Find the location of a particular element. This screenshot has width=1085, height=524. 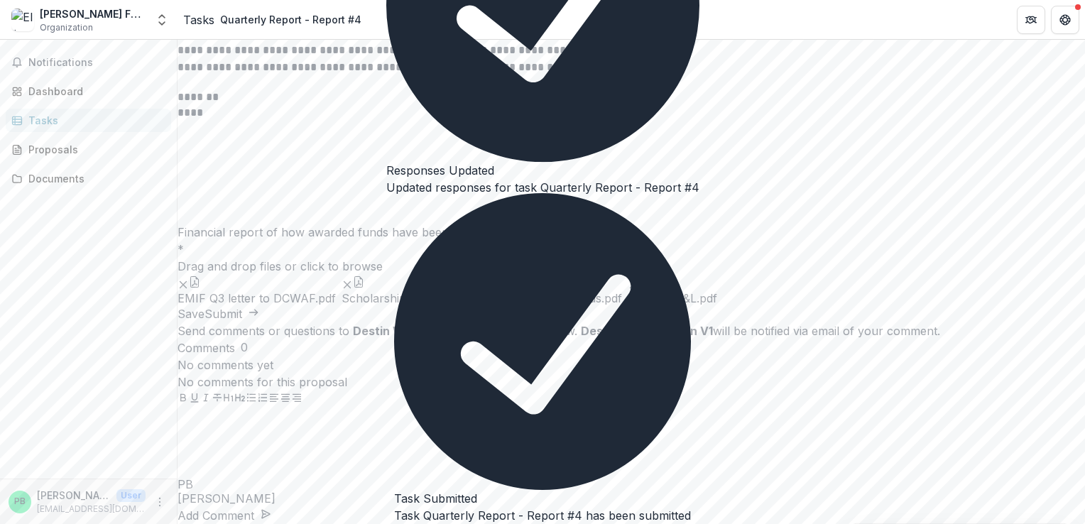

button: Strike is located at coordinates (217, 399).